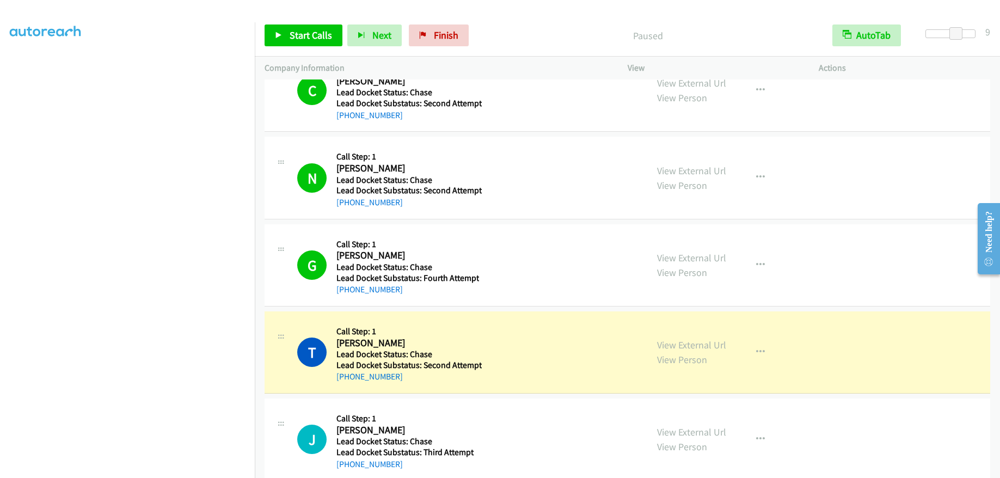  Describe the element at coordinates (381, 35) in the screenshot. I see `span: Next` at that location.